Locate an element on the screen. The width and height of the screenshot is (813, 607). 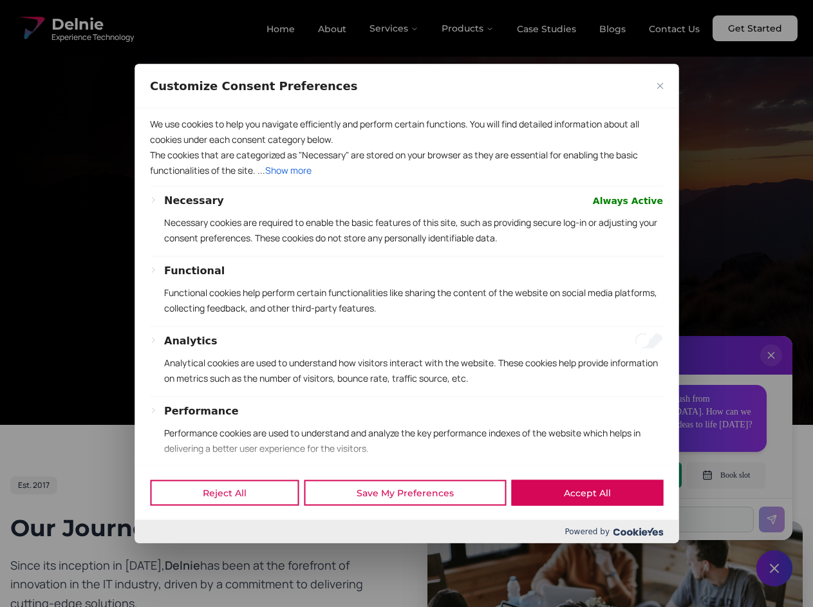
button: Necessary is located at coordinates (194, 200).